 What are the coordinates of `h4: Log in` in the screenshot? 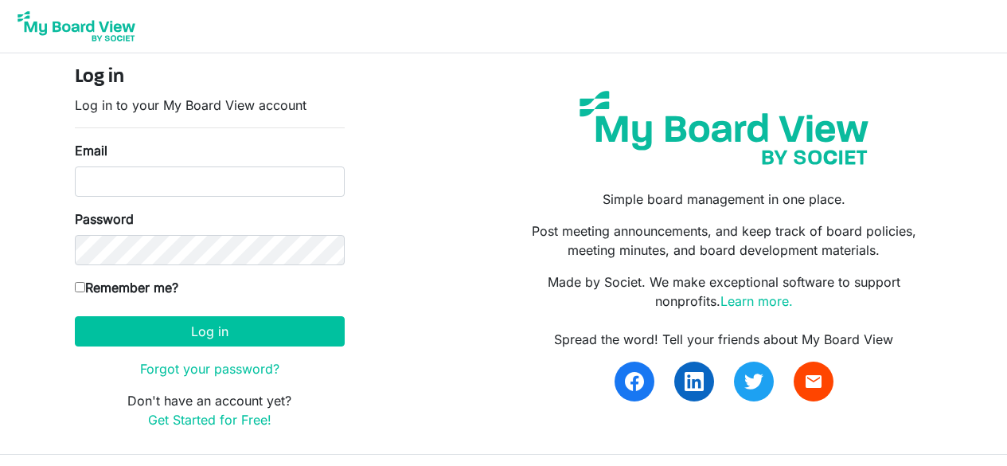 It's located at (209, 77).